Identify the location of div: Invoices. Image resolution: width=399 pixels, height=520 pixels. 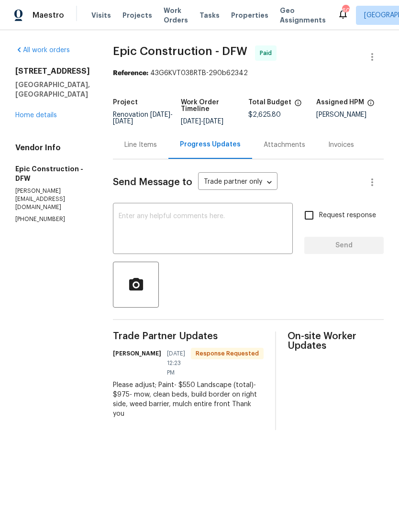
(341, 145).